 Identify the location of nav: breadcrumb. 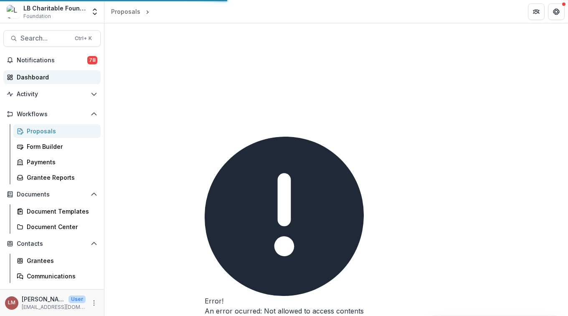
(130, 11).